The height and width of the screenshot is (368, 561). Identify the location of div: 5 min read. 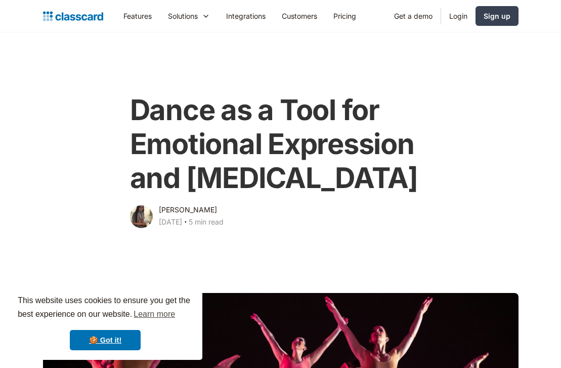
(206, 222).